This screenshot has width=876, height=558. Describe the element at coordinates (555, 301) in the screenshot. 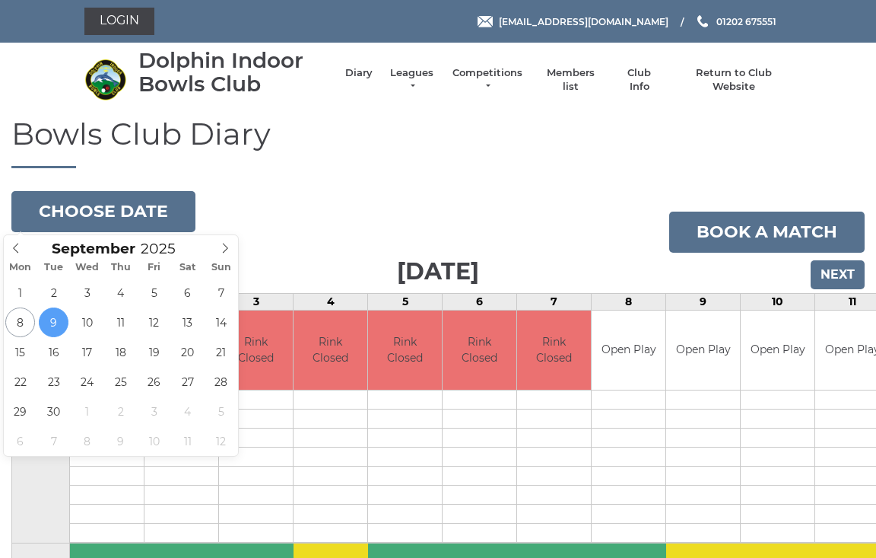

I see `td: 7` at that location.